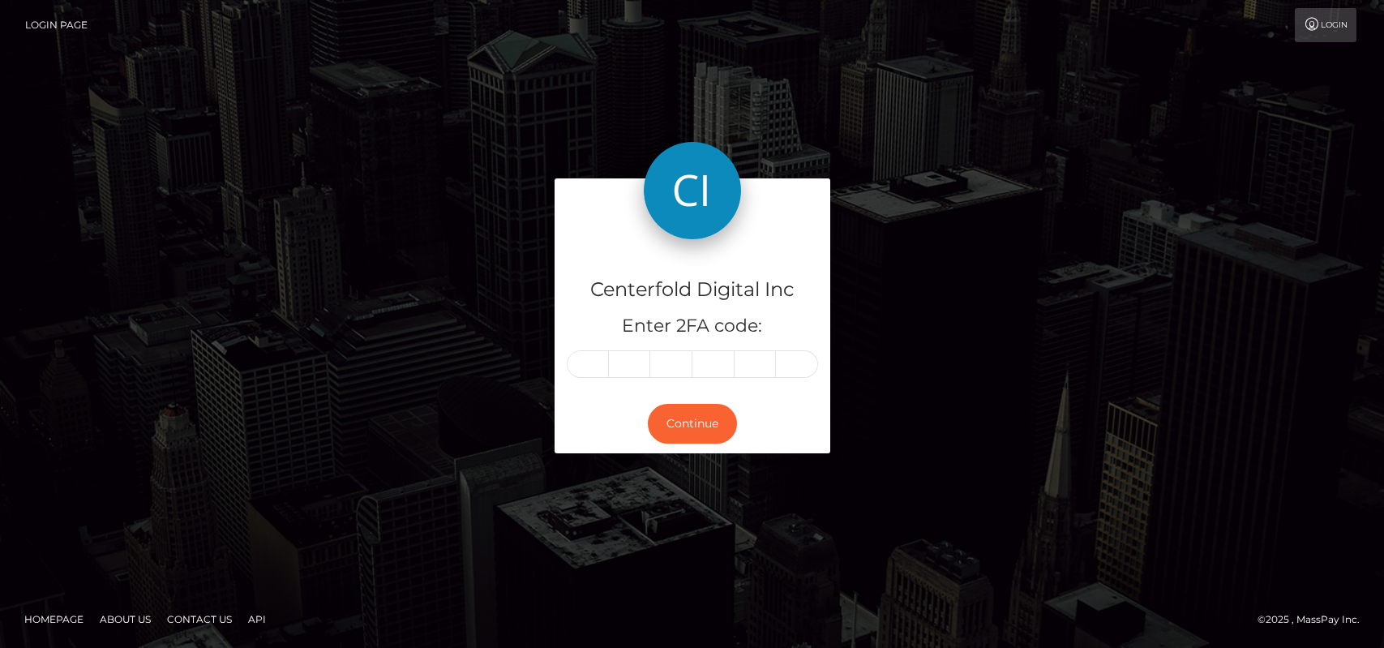 Image resolution: width=1384 pixels, height=648 pixels. What do you see at coordinates (1314, 619) in the screenshot?
I see `div: © 2025 , MassPay Inc.` at bounding box center [1314, 619].